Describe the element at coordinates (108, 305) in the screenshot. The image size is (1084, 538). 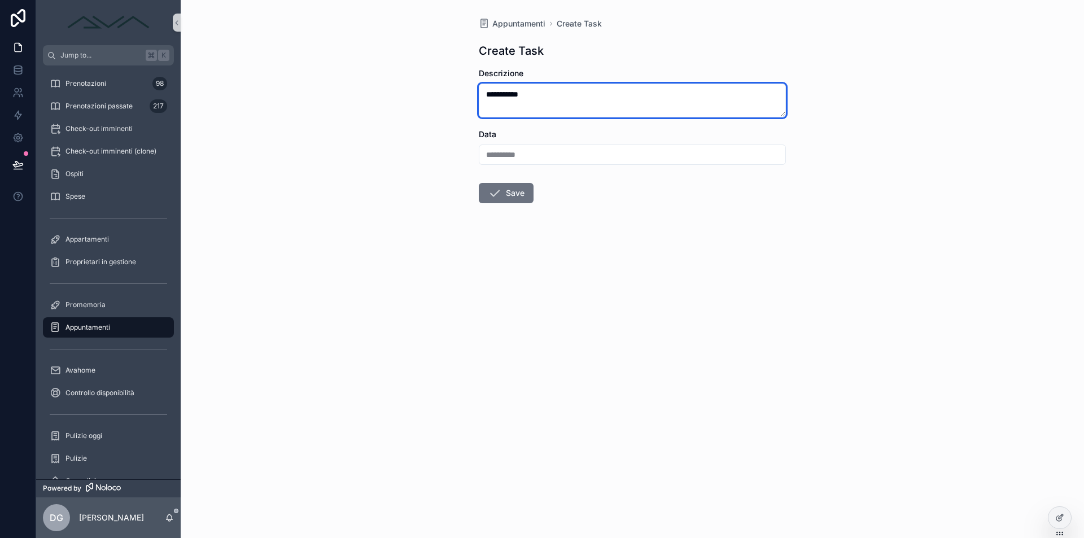
I see `a: Promemoria` at that location.